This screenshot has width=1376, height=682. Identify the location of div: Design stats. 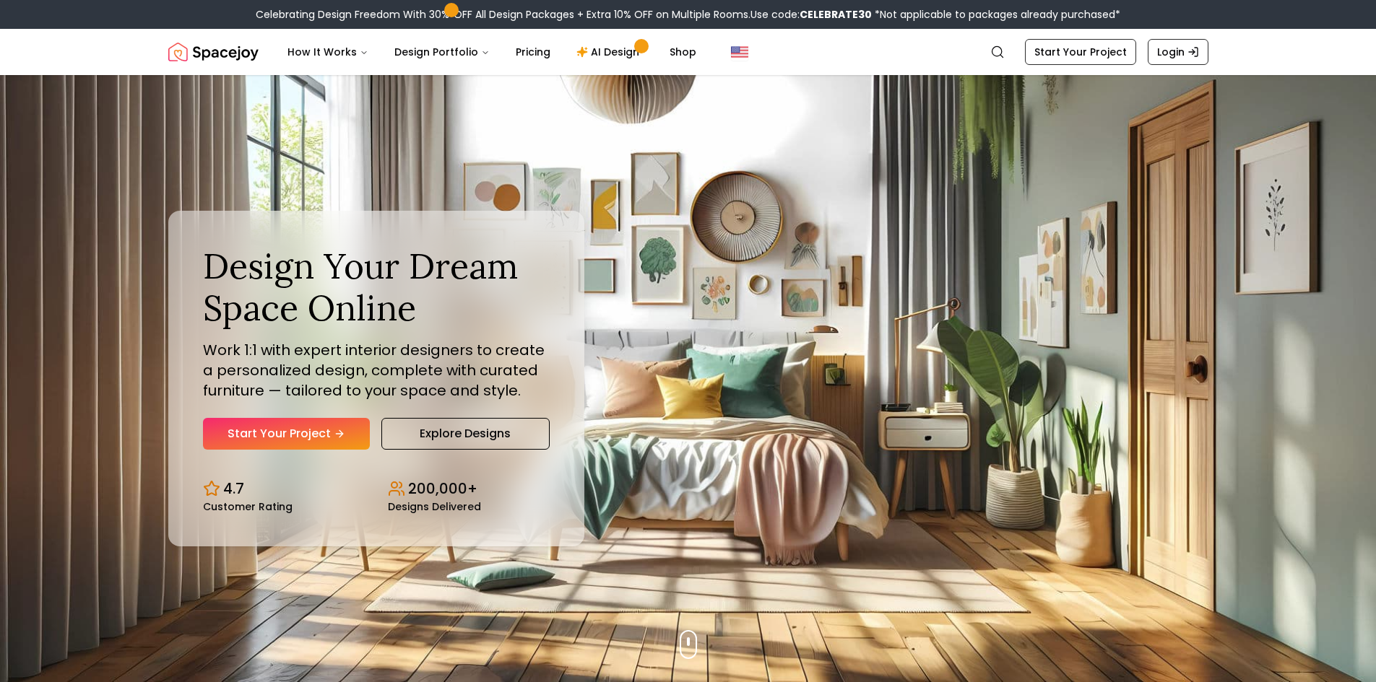
(376, 490).